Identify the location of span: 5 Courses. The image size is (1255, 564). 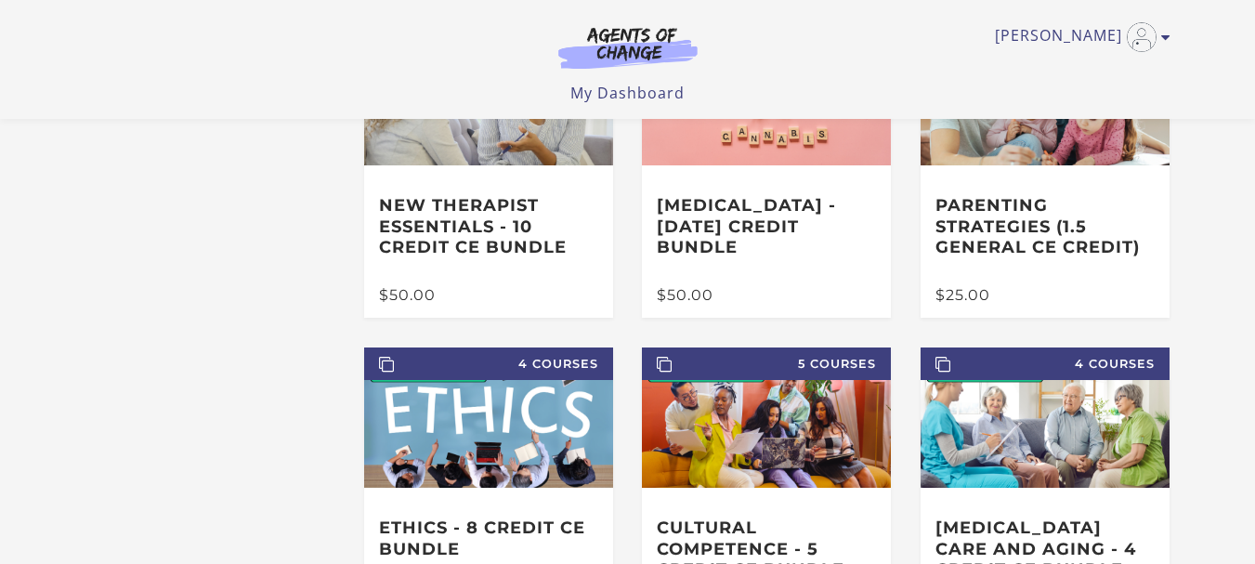
(766, 363).